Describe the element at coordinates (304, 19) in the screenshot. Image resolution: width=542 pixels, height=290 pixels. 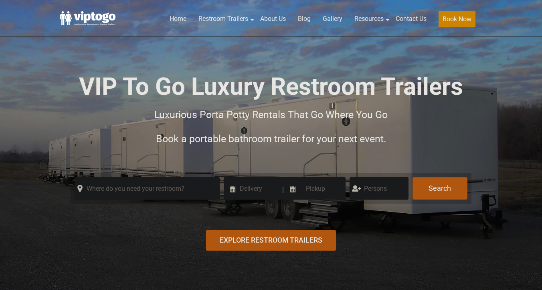
I see `a: Blog` at that location.